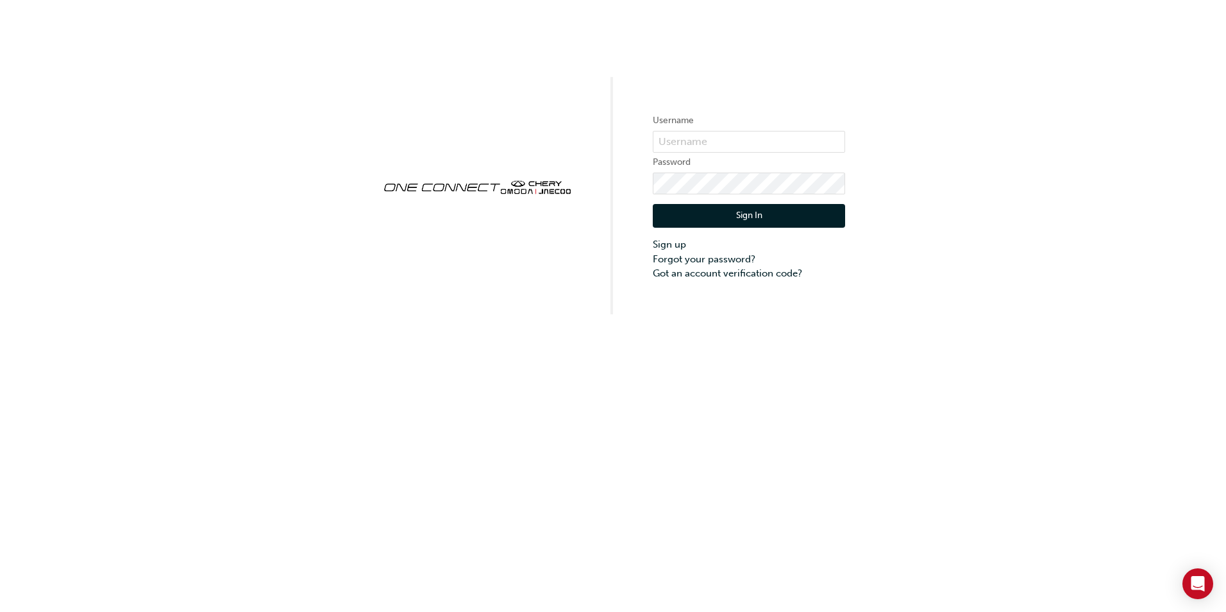 This screenshot has height=612, width=1226. What do you see at coordinates (749, 216) in the screenshot?
I see `button: Sign In` at bounding box center [749, 216].